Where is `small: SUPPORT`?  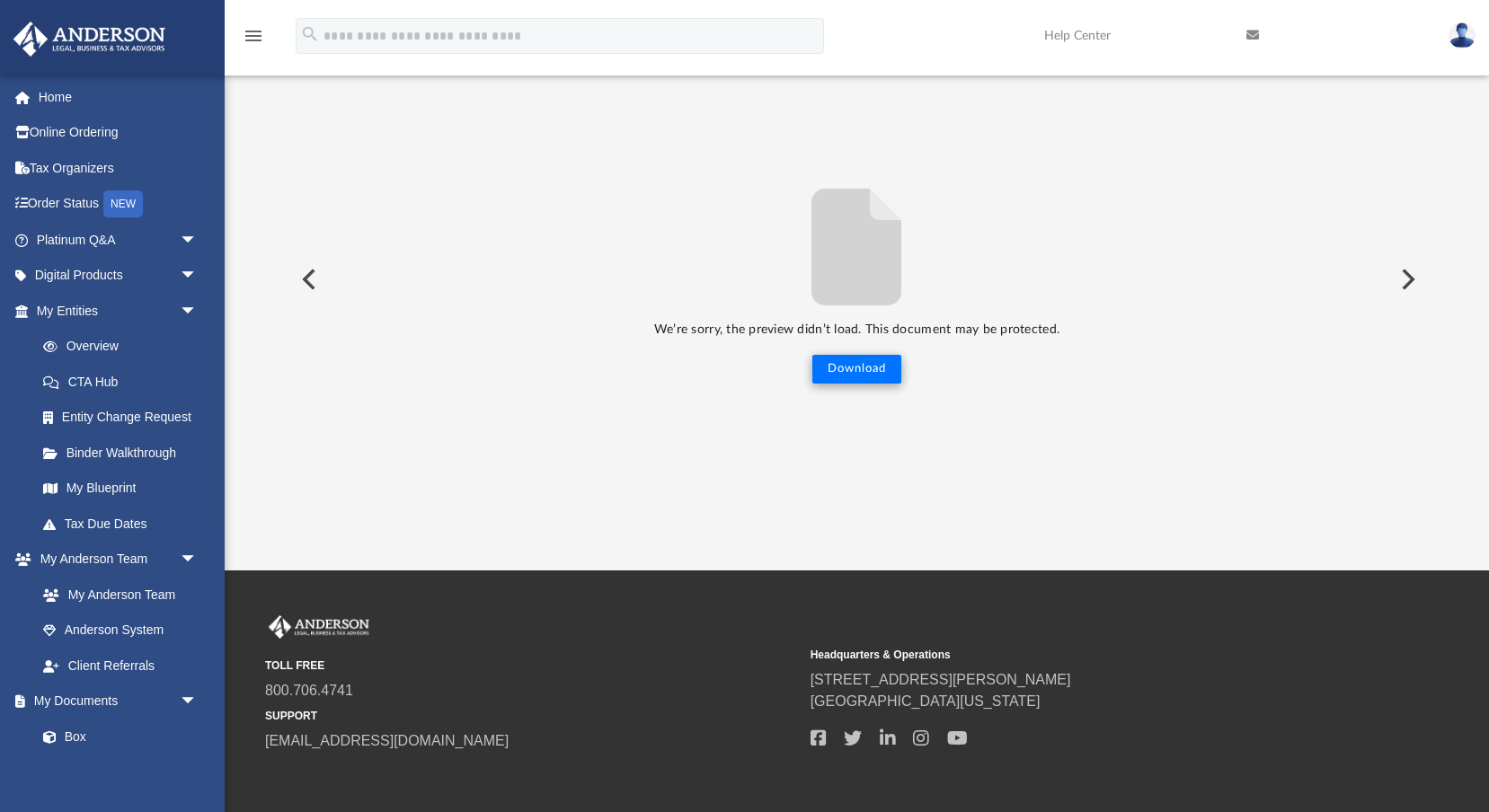 small: SUPPORT is located at coordinates (531, 716).